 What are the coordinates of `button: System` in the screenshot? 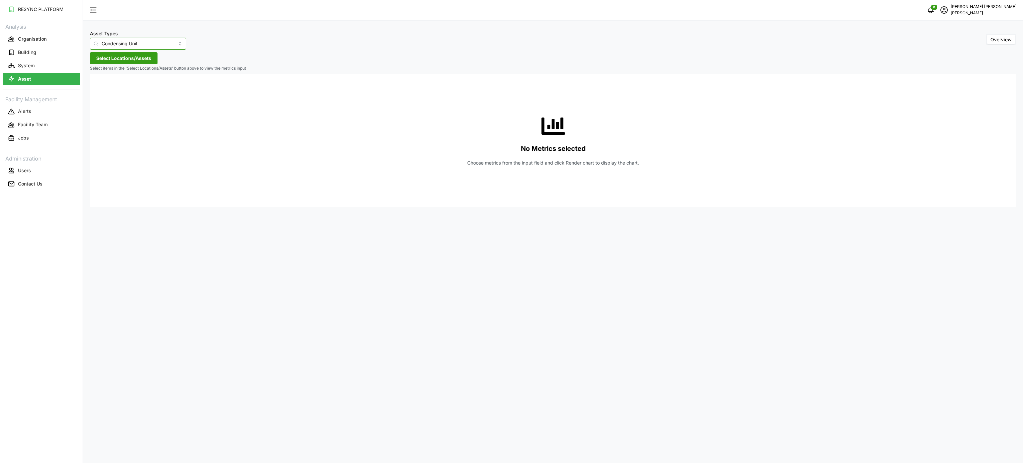 It's located at (41, 66).